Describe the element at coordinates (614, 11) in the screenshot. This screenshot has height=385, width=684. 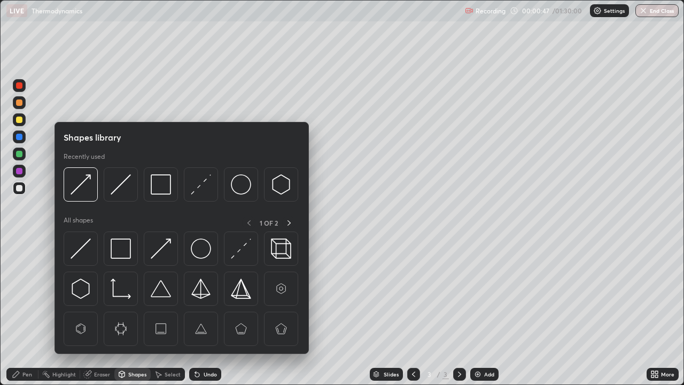
I see `p: Settings` at that location.